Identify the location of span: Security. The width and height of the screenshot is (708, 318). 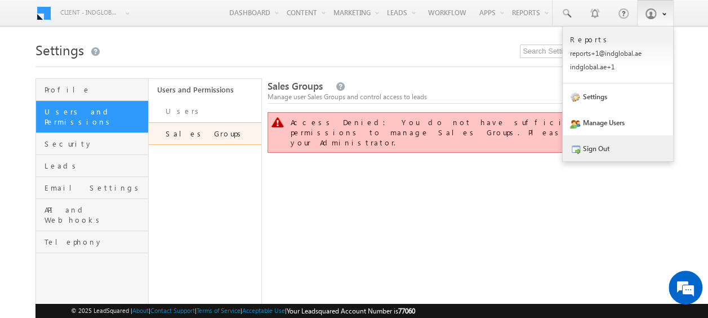
(95, 144).